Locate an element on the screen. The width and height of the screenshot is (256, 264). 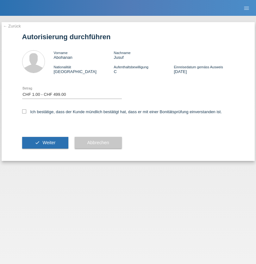
span: Vorname is located at coordinates (61, 53).